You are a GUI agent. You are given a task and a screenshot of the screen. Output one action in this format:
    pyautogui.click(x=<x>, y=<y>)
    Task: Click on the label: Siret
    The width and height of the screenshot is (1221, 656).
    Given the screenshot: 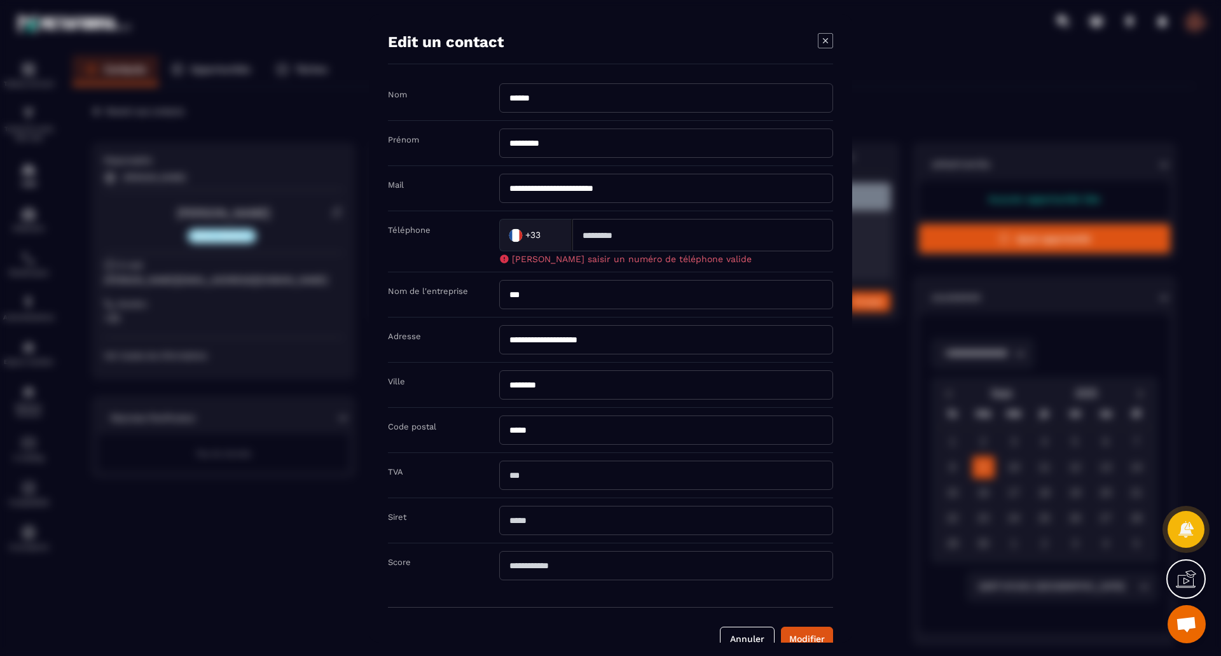 What is the action you would take?
    pyautogui.click(x=397, y=516)
    